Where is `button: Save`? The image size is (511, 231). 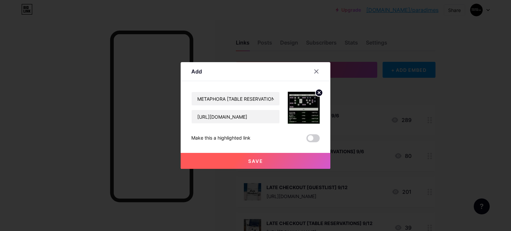 button: Save is located at coordinates (255, 161).